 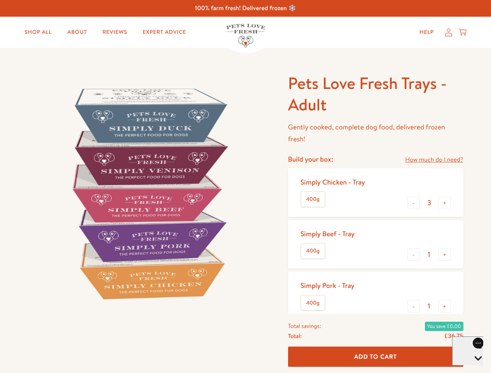 I want to click on a: Help, so click(x=427, y=32).